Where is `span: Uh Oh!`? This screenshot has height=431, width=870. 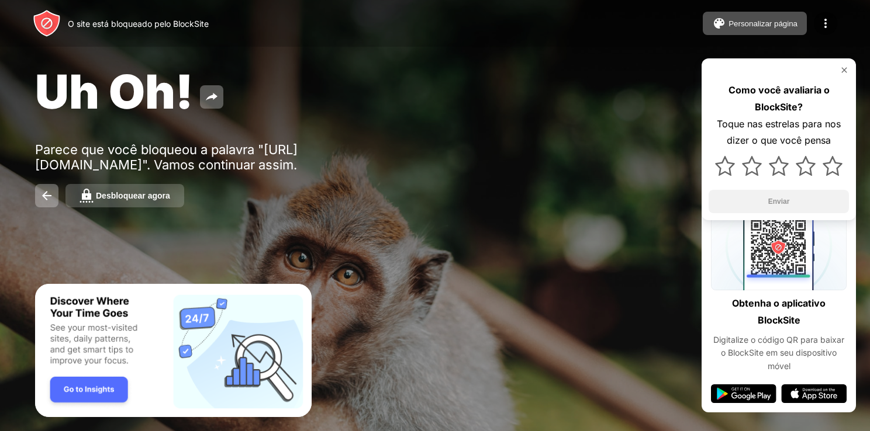 span: Uh Oh! is located at coordinates (114, 91).